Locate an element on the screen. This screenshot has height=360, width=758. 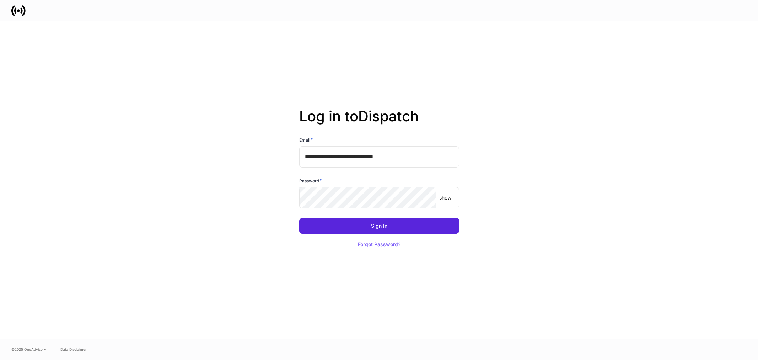
button: Forgot Password? is located at coordinates (379, 244).